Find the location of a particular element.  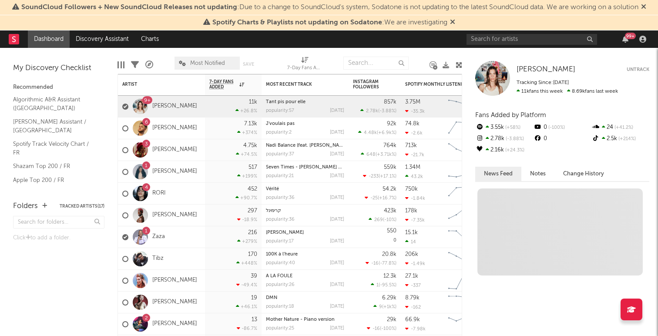

div: 54.2k is located at coordinates (389, 189).